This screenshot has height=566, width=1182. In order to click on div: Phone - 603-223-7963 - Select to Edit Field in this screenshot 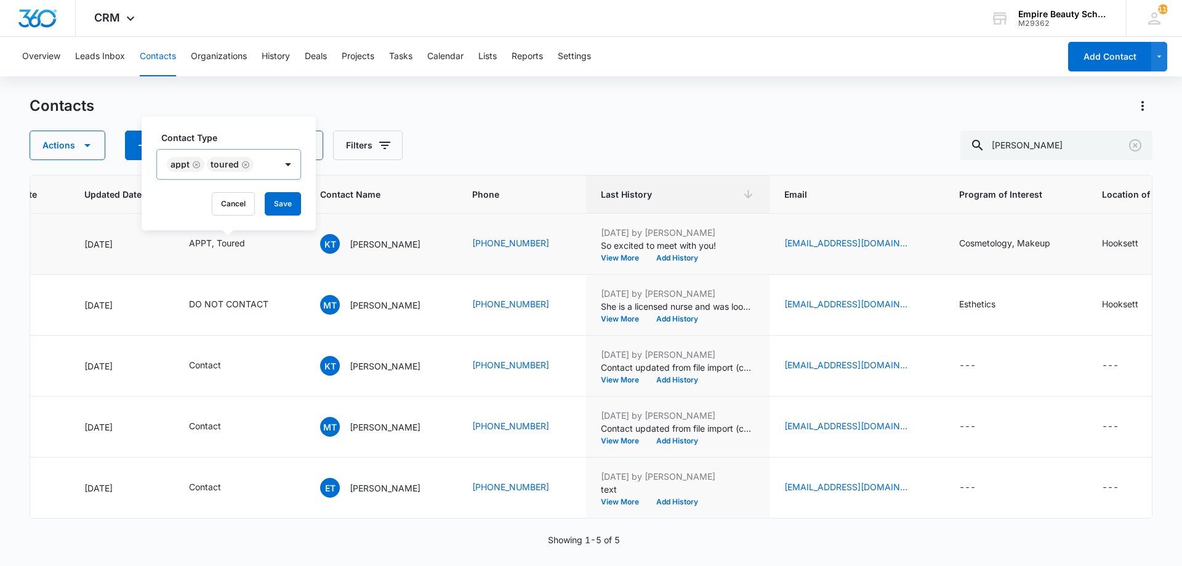, I will do `click(521, 488)`.